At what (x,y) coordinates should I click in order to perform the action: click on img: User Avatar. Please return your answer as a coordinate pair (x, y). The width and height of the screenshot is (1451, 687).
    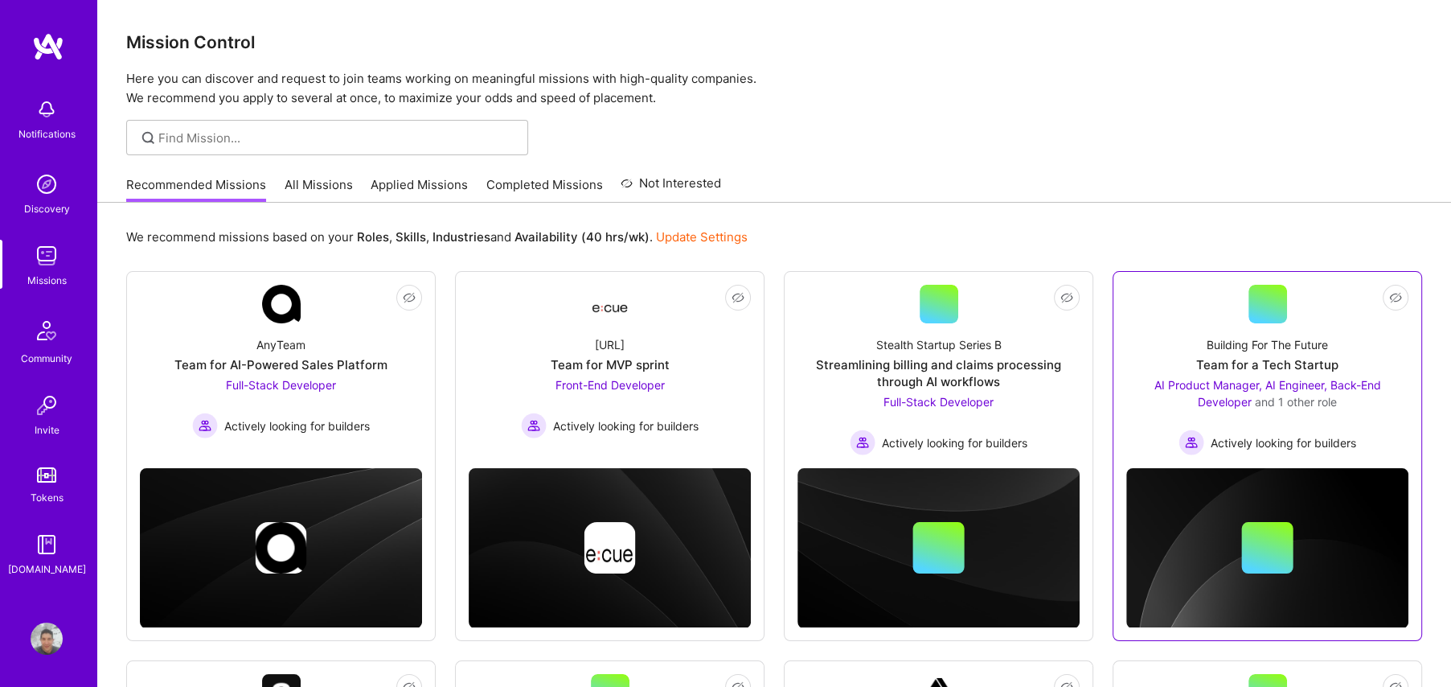
    Looking at the image, I should click on (47, 638).